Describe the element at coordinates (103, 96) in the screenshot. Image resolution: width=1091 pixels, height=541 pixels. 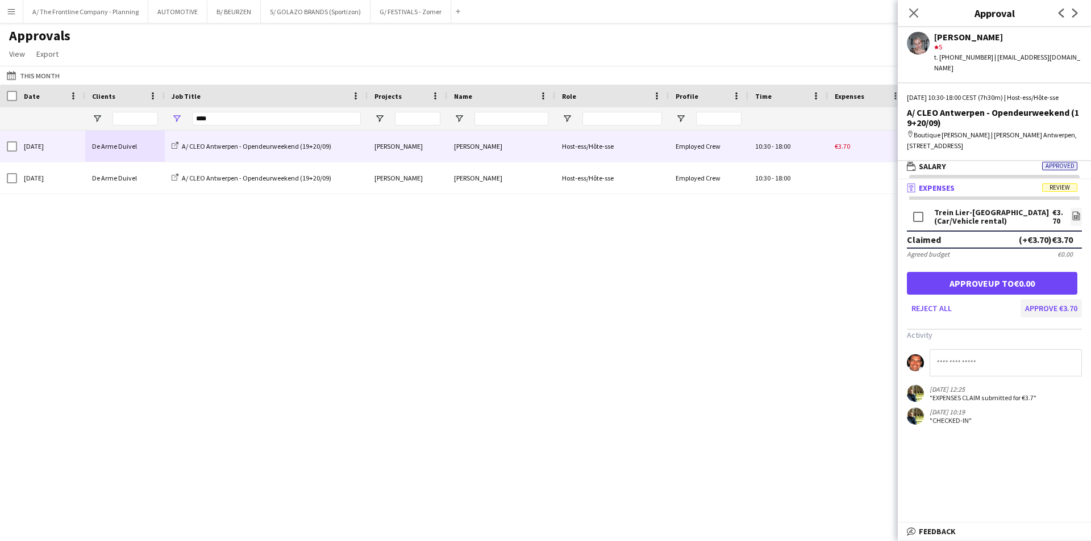
I see `span: Clients` at that location.